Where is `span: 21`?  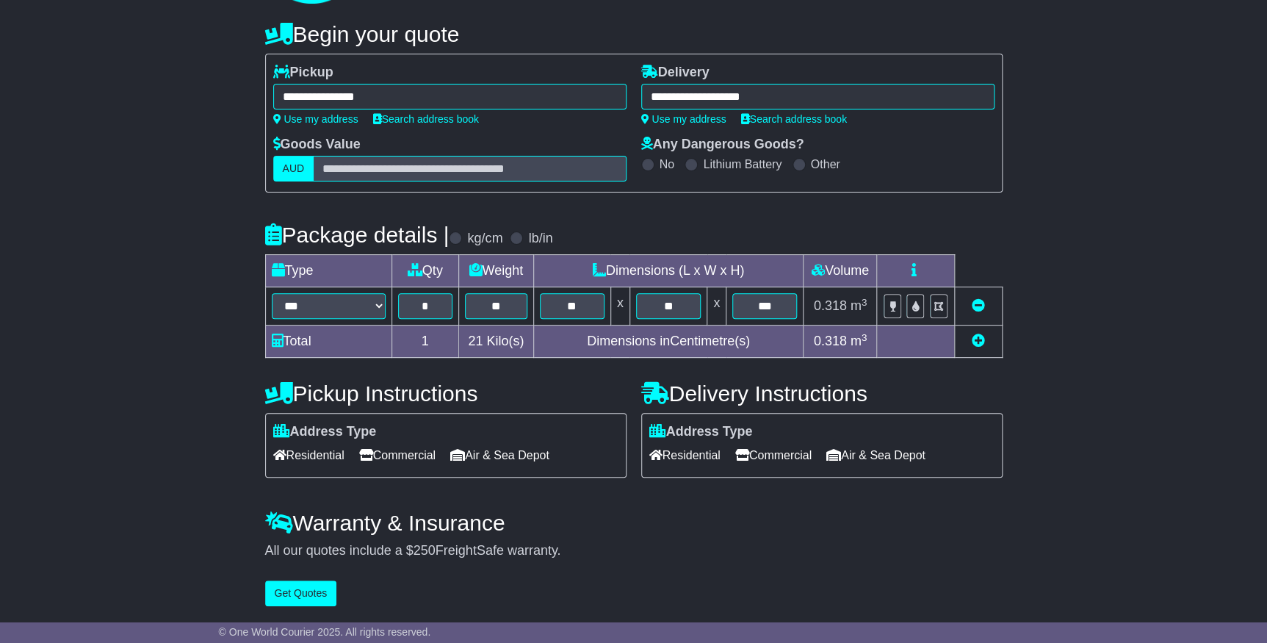
span: 21 is located at coordinates (475, 341).